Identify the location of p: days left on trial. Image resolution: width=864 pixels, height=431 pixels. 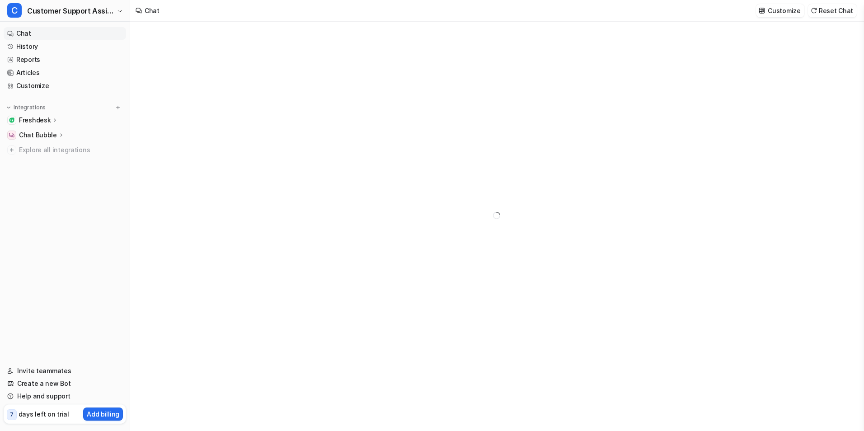
(44, 414).